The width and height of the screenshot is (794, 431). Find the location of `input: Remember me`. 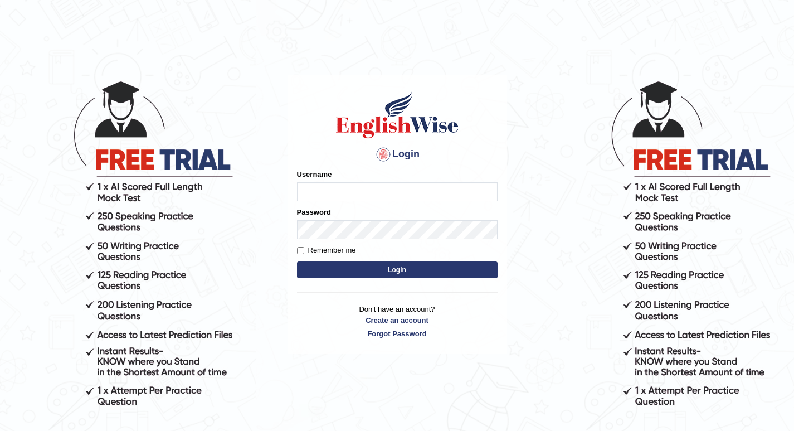

input: Remember me is located at coordinates (300, 250).